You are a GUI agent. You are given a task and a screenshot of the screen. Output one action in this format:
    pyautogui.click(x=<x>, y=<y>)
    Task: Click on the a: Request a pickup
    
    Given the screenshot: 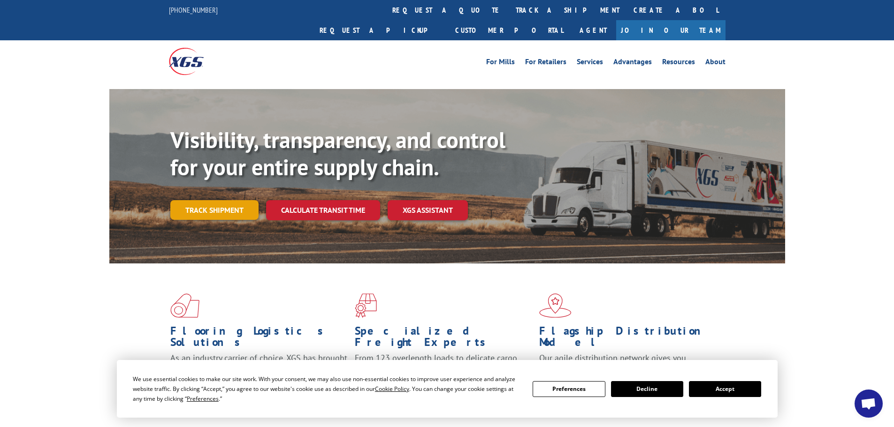 What is the action you would take?
    pyautogui.click(x=380, y=30)
    